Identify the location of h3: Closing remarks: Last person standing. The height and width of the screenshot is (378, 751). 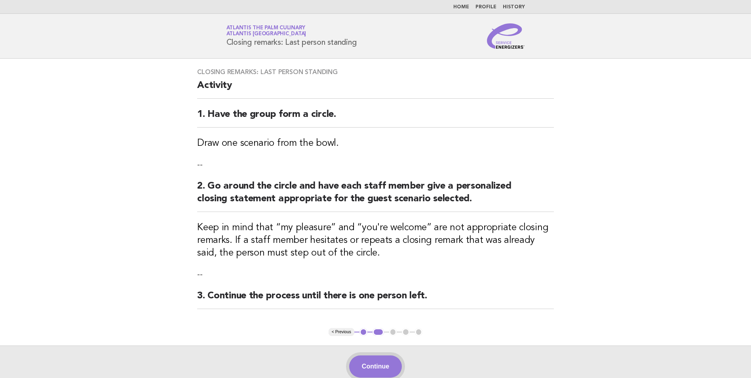
(375, 72).